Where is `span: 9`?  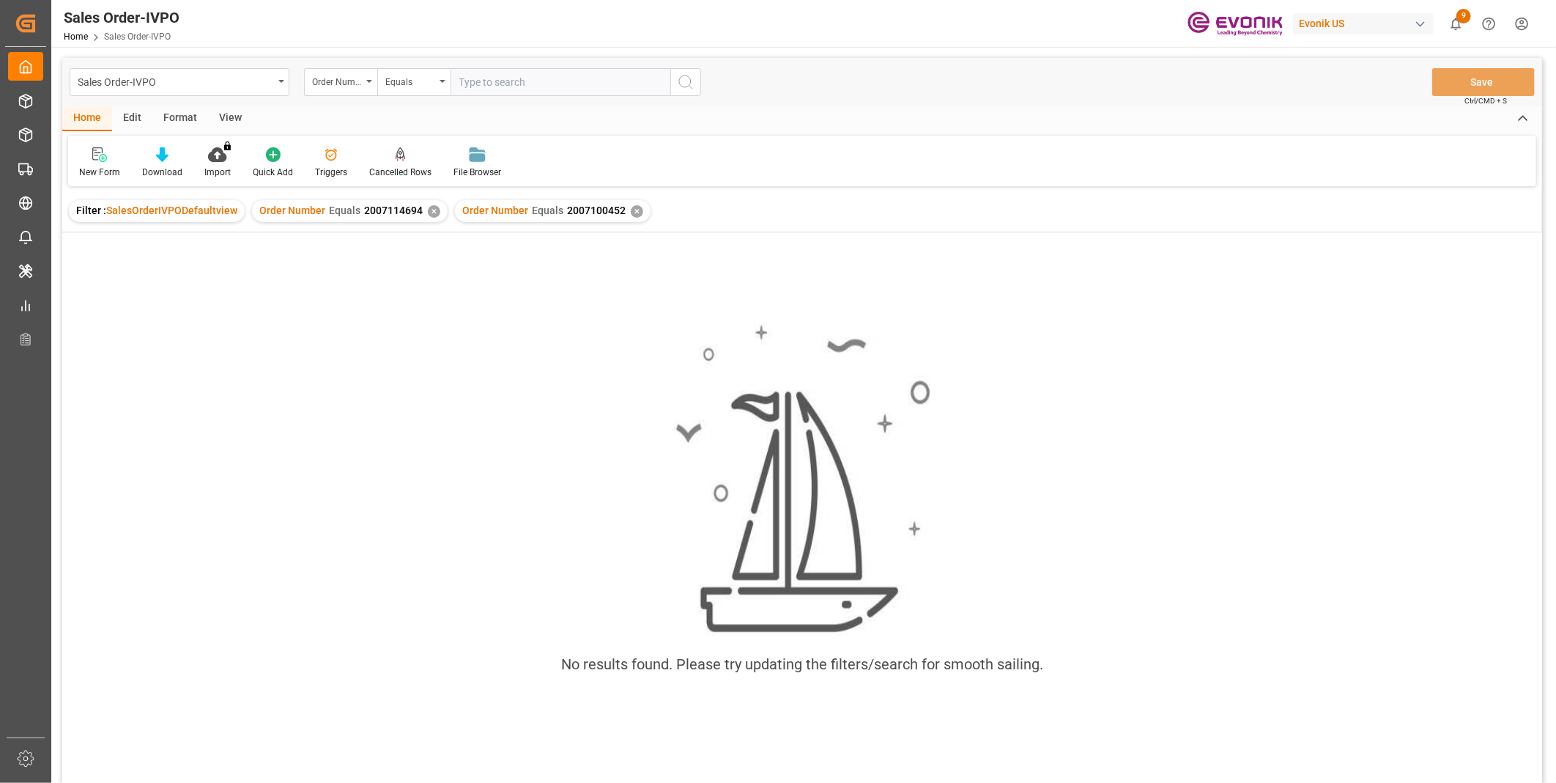
span: 9 is located at coordinates (1464, 16).